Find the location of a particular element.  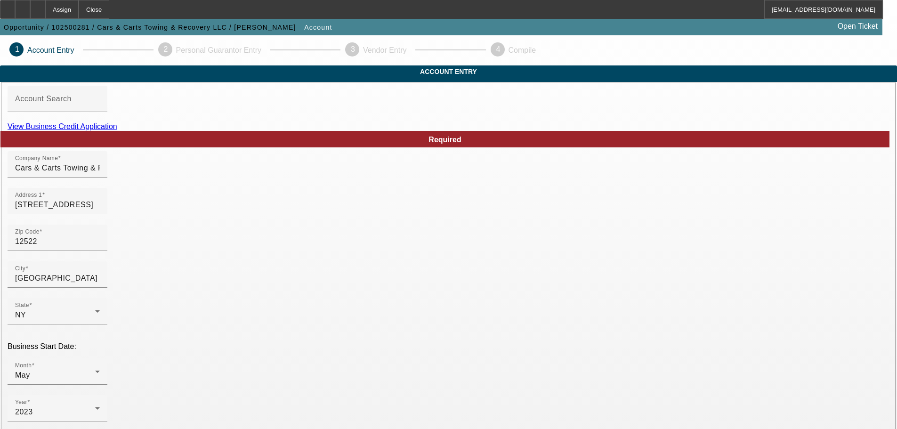

p: Account Entry is located at coordinates (51, 50).